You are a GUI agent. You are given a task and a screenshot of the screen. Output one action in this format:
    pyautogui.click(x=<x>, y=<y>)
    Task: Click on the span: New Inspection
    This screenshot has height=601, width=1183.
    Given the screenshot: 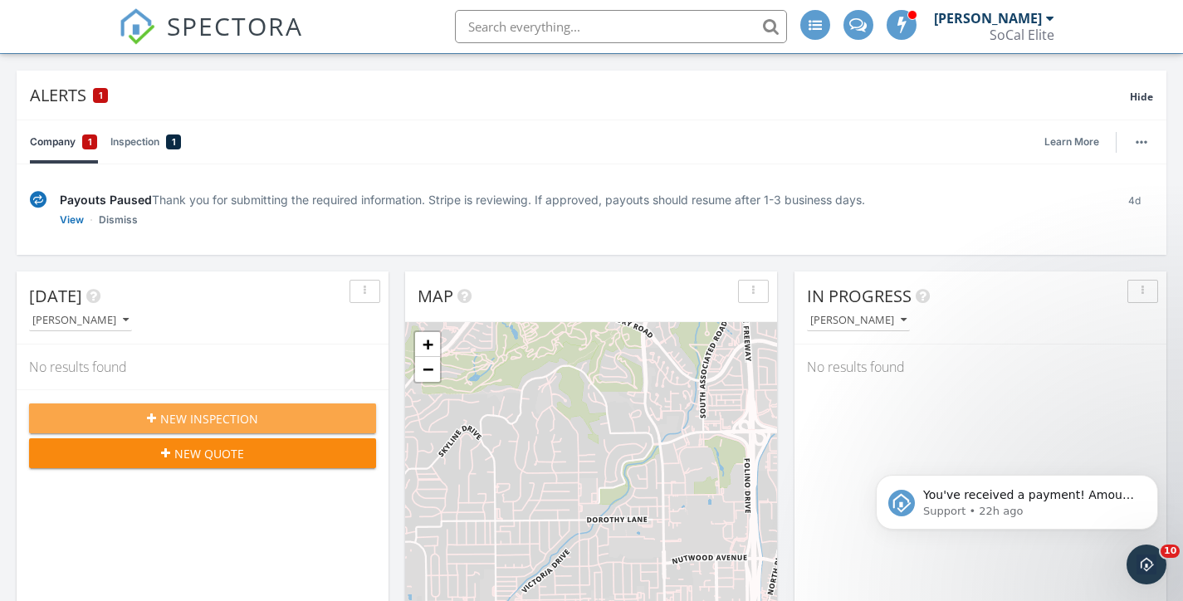 What is the action you would take?
    pyautogui.click(x=209, y=418)
    